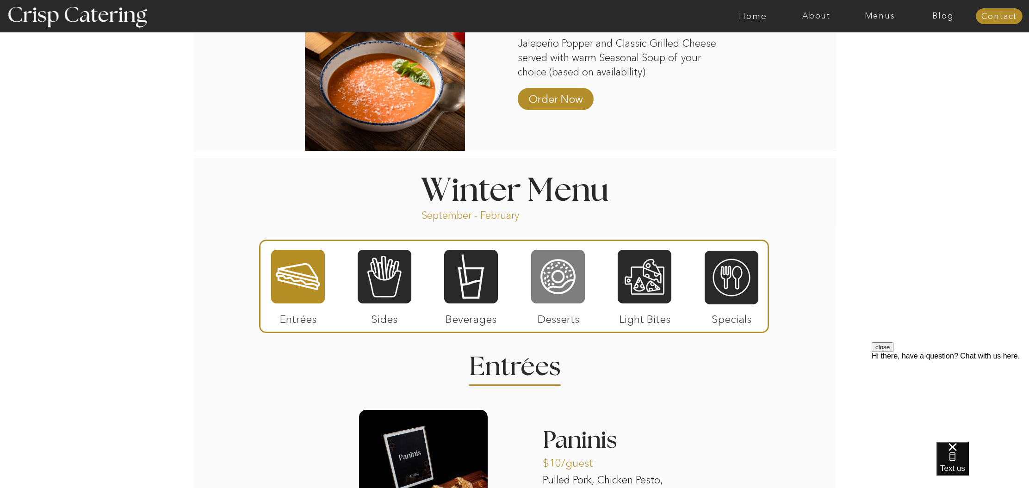  What do you see at coordinates (558, 317) in the screenshot?
I see `p: Desserts` at bounding box center [558, 317].